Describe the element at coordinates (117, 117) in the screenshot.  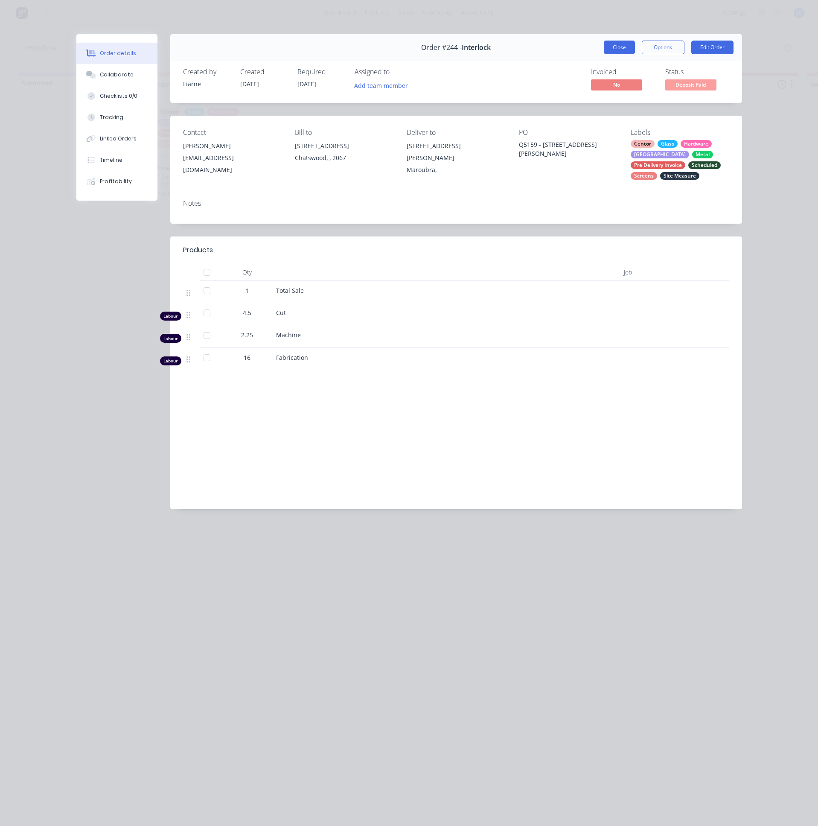
I see `button: Tracking` at that location.